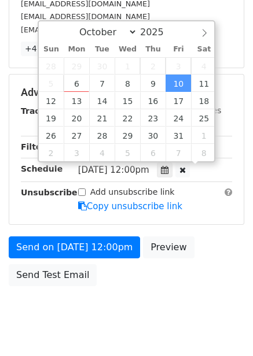  What do you see at coordinates (51, 83) in the screenshot?
I see `span: October 5, 2025` at bounding box center [51, 83].